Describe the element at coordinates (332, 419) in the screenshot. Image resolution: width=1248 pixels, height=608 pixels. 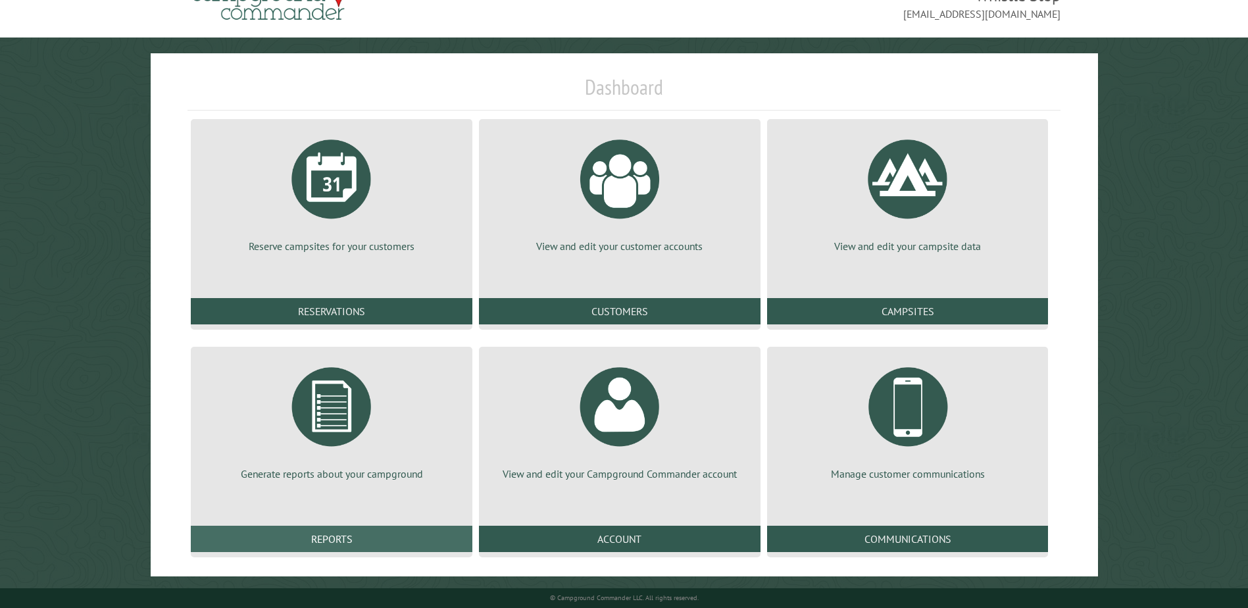
I see `a: Generate reports about your campground` at that location.